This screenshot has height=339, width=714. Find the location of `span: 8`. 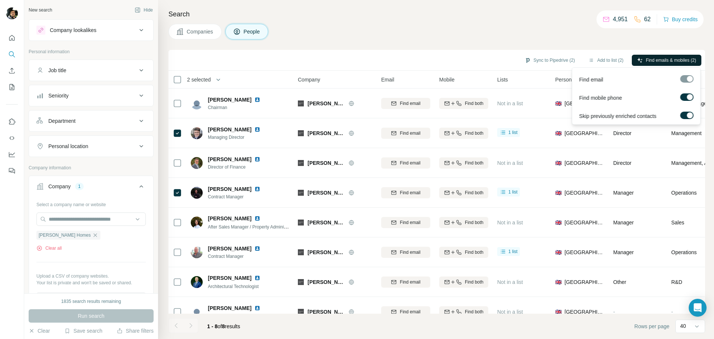

span: 8 is located at coordinates (223, 326).